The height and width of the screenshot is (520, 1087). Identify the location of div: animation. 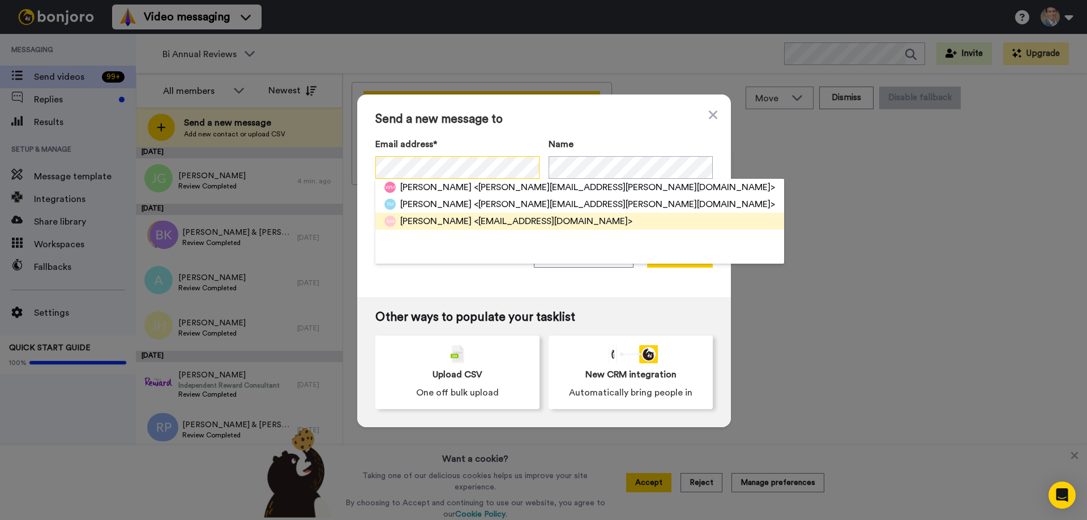
(630, 354).